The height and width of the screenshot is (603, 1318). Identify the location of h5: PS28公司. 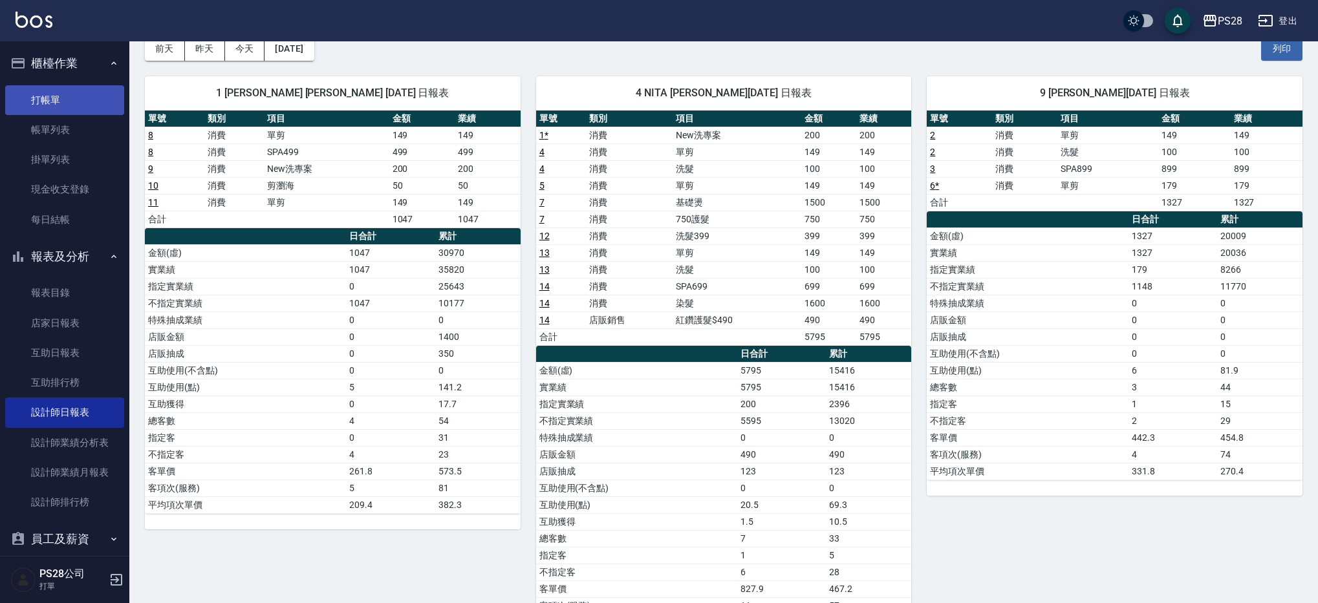
(72, 574).